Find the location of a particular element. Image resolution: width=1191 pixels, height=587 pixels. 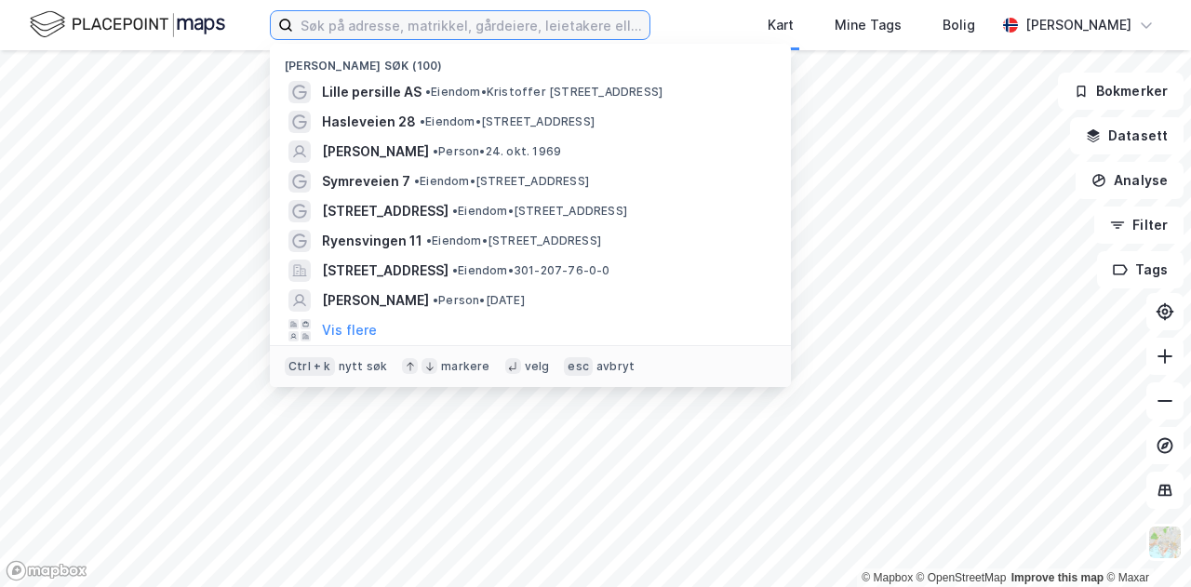

button: Tags is located at coordinates (1140, 270).